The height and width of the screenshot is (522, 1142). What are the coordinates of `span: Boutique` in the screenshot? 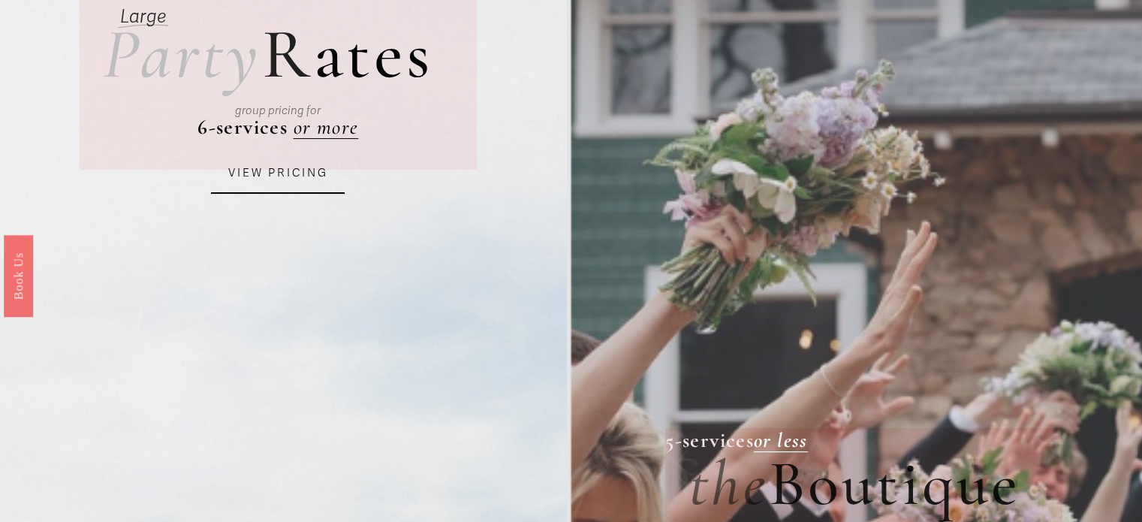 It's located at (895, 483).